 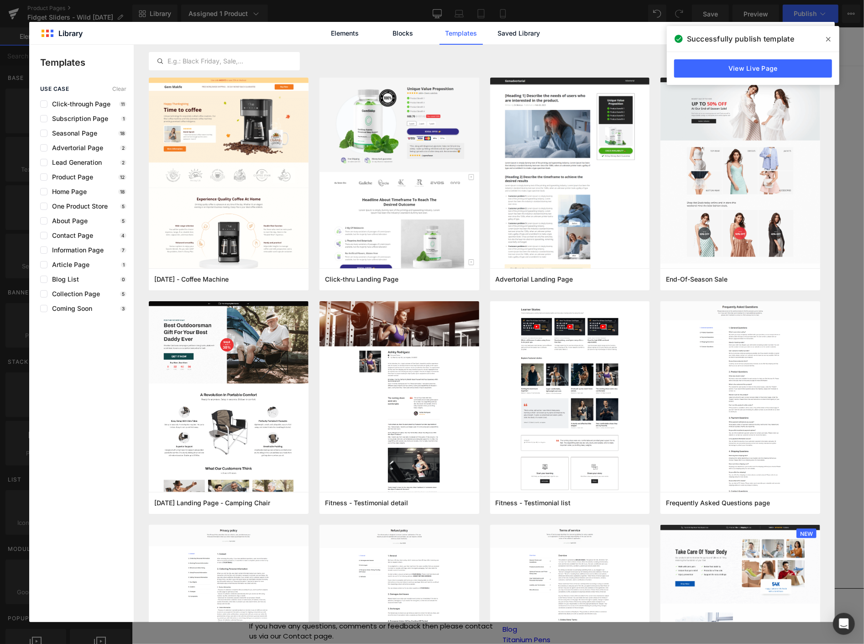 What do you see at coordinates (68, 265) in the screenshot?
I see `span: Article Page` at bounding box center [68, 265].